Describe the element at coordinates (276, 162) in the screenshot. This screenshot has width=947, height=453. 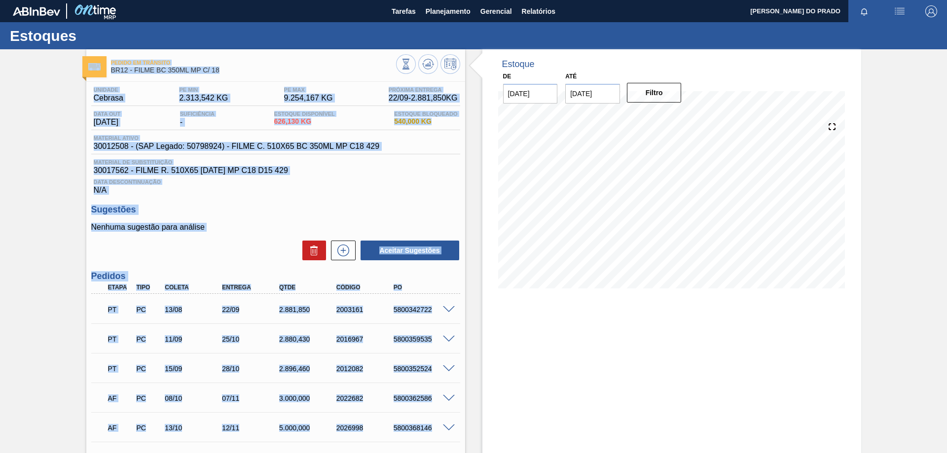
I see `span: Material de Substituição` at that location.